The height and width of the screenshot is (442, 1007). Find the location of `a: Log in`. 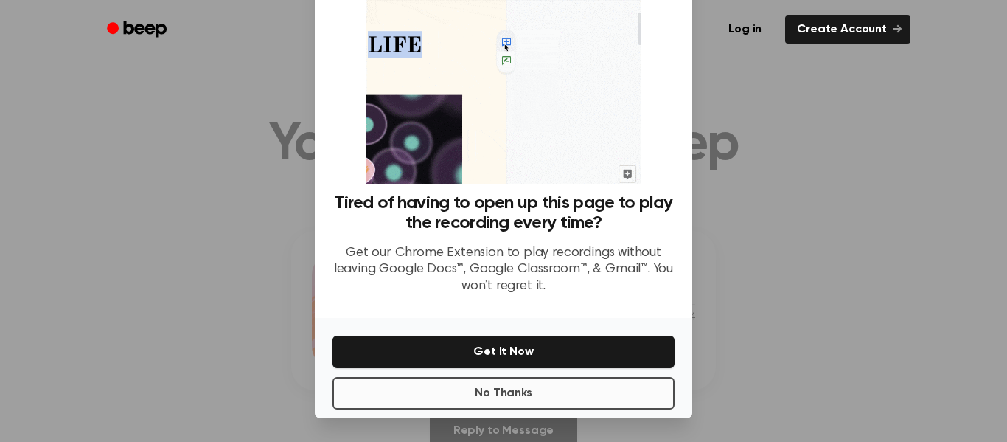

a: Log in is located at coordinates (745, 30).